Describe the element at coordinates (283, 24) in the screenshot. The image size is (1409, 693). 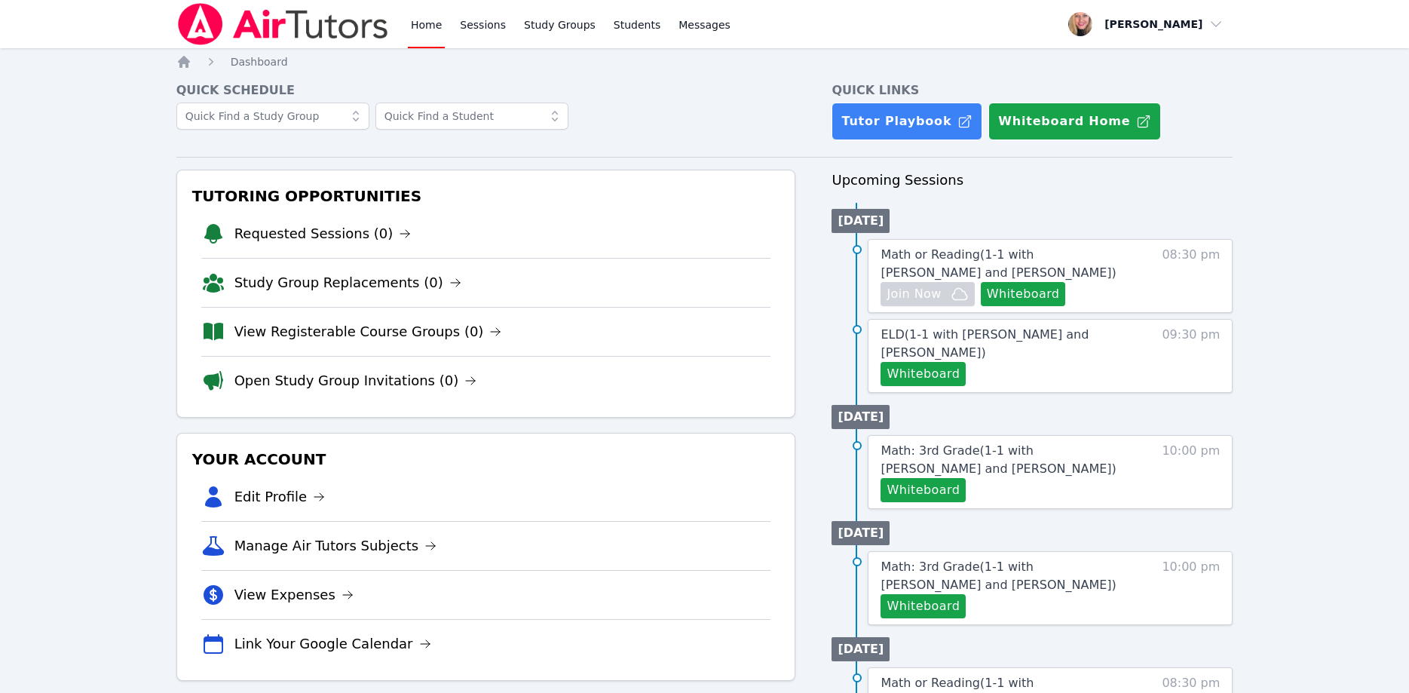
I see `img: Air Tutors` at that location.